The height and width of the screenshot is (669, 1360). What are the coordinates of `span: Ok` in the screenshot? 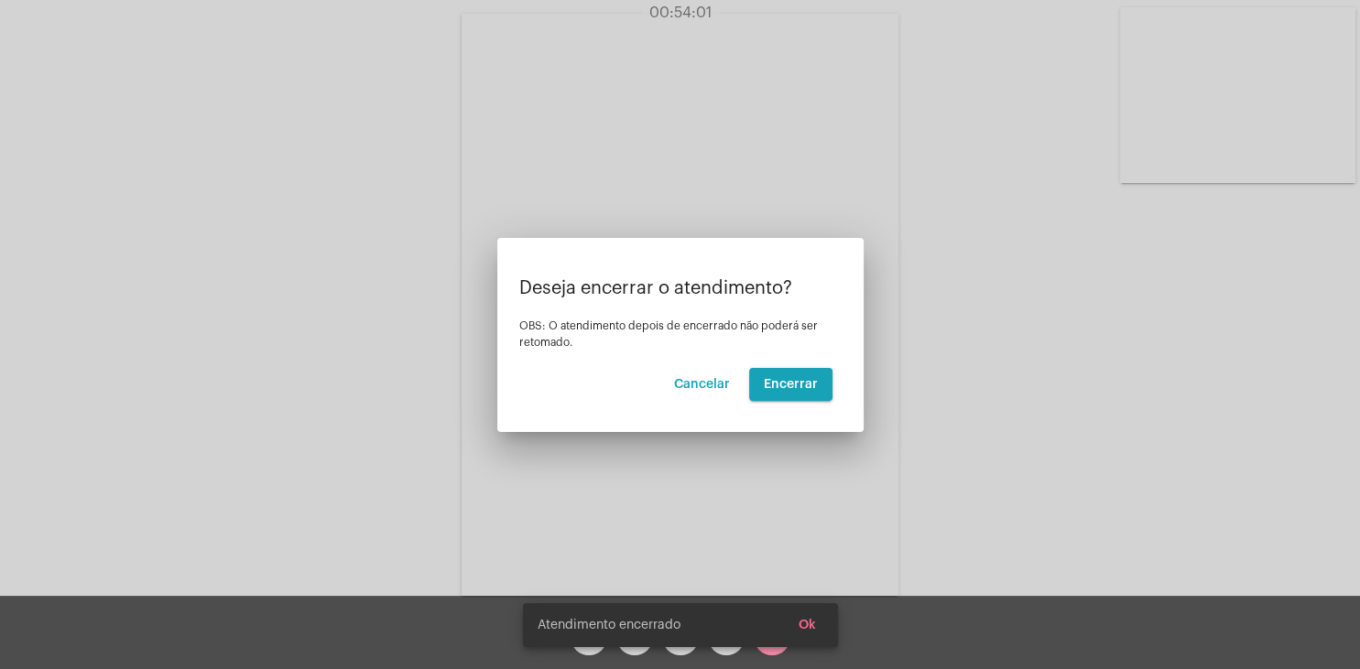 It's located at (807, 625).